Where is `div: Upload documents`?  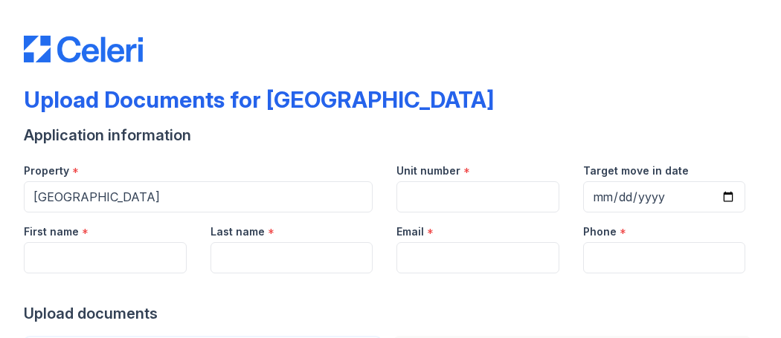
div: Upload documents is located at coordinates (390, 314).